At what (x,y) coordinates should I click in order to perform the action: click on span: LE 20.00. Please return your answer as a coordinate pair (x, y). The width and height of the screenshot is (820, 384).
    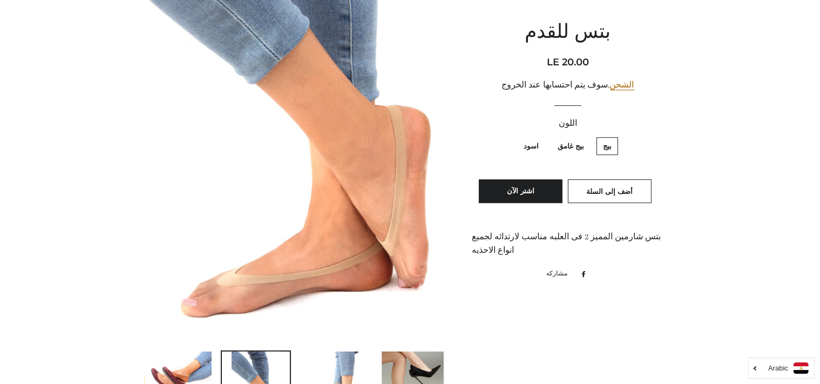
    Looking at the image, I should click on (568, 62).